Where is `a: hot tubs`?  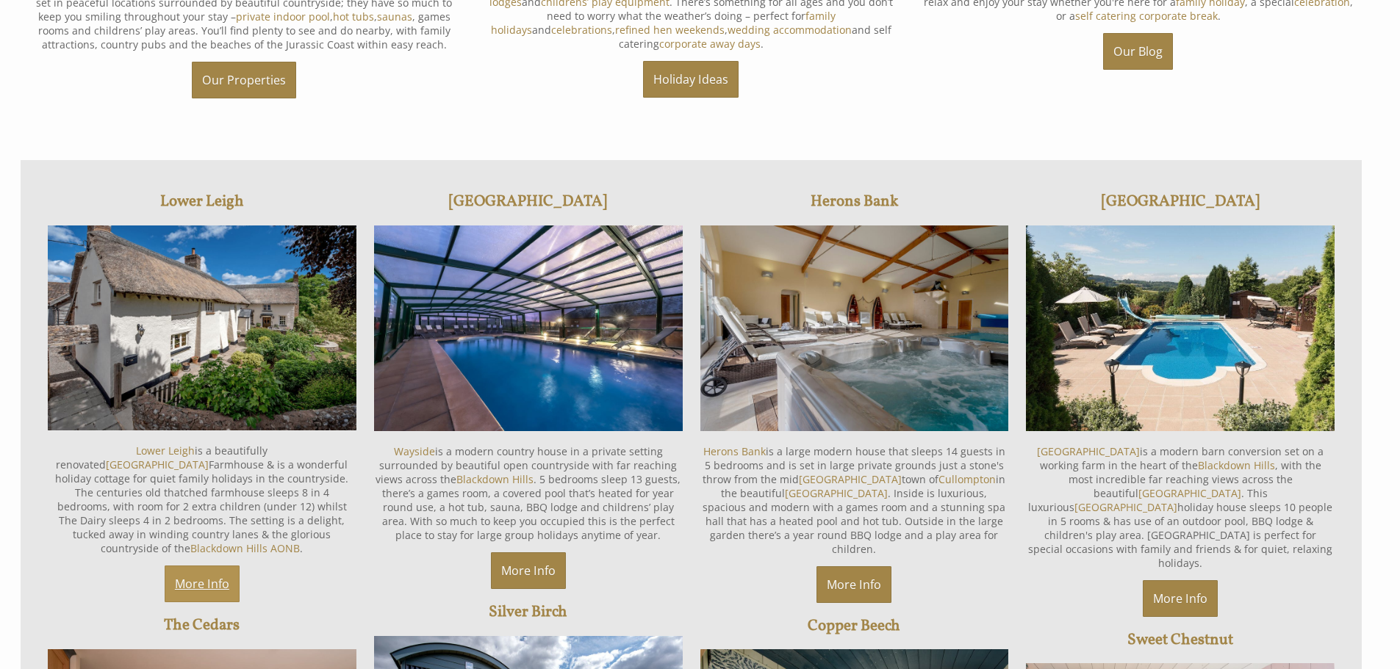 a: hot tubs is located at coordinates (353, 16).